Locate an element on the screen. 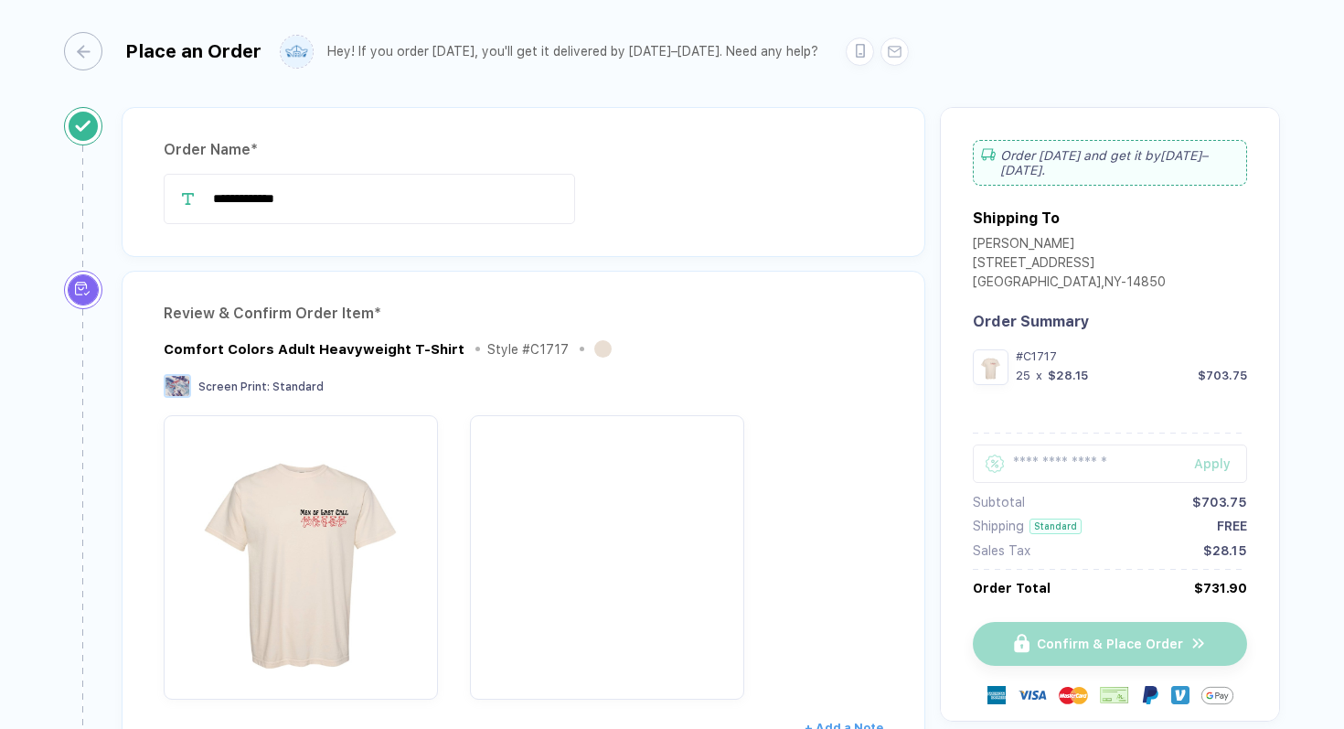  div: Standard is located at coordinates (1055, 526).